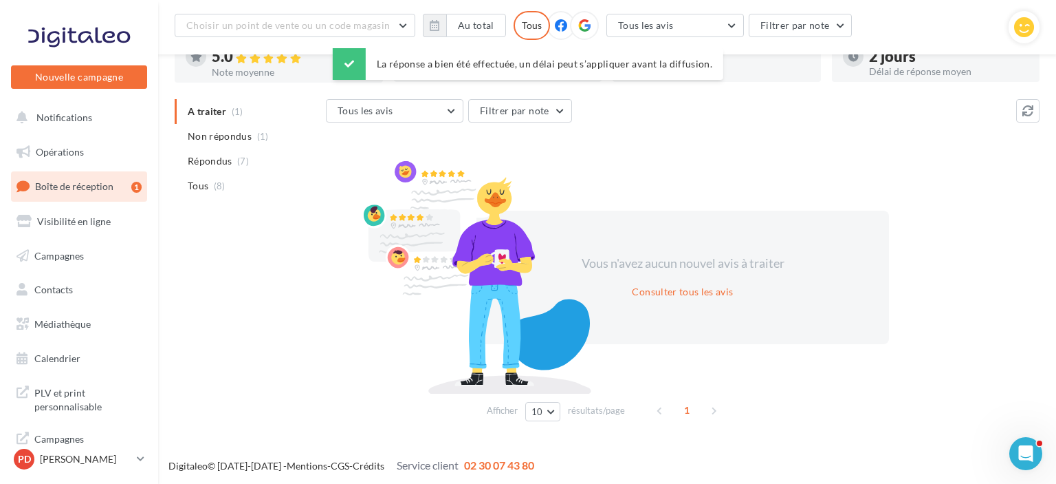 This screenshot has width=1056, height=484. I want to click on span: (7), so click(243, 161).